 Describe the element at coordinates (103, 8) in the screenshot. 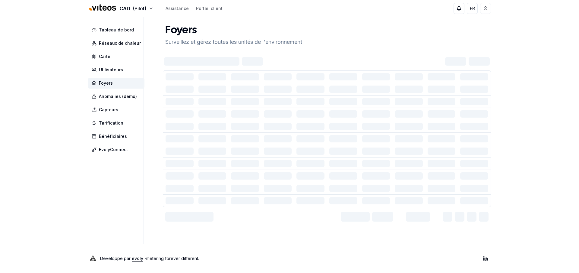

I see `img: Viteos - CAD Logo` at that location.